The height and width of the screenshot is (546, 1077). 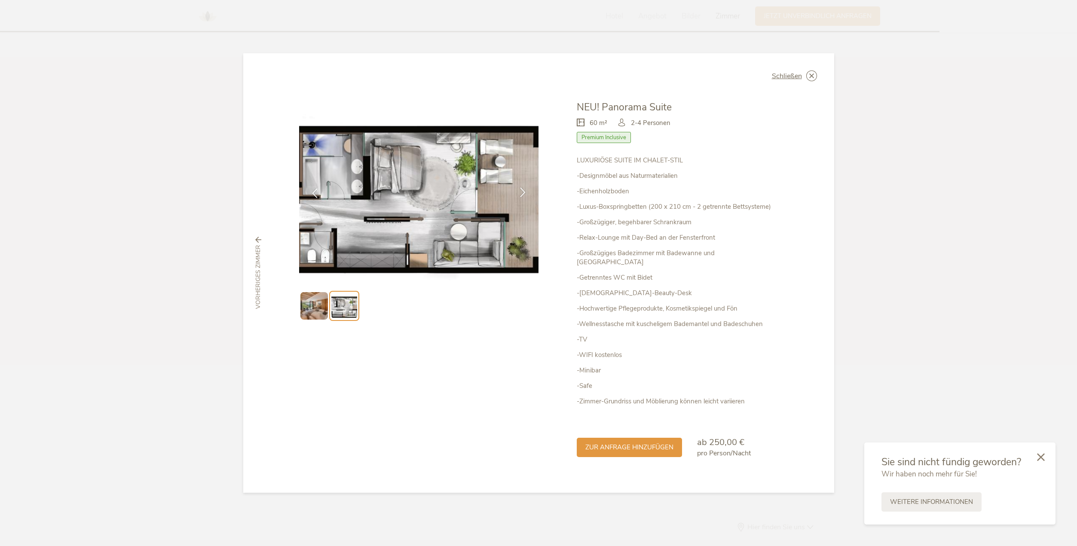 I want to click on span: Schließen, so click(x=787, y=76).